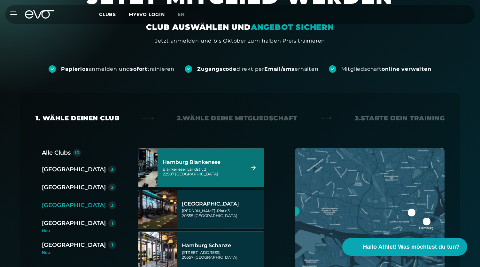 This screenshot has width=480, height=267. Describe the element at coordinates (387, 69) in the screenshot. I see `div: Mitgliedschaft` at that location.